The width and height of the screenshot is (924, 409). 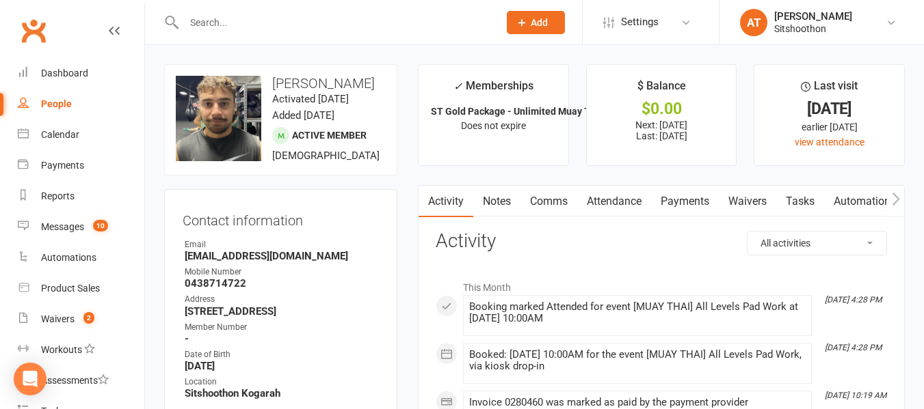 I want to click on a: Tasks, so click(x=800, y=202).